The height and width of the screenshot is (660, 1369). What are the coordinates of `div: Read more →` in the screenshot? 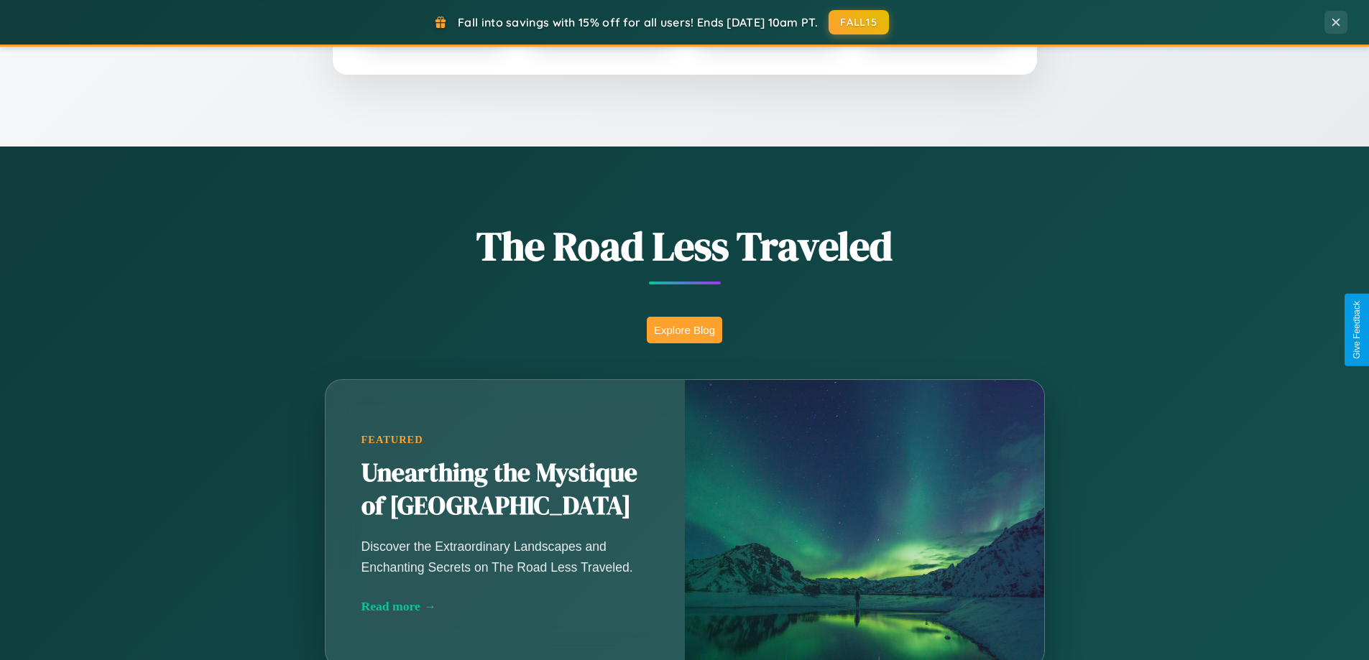 It's located at (505, 606).